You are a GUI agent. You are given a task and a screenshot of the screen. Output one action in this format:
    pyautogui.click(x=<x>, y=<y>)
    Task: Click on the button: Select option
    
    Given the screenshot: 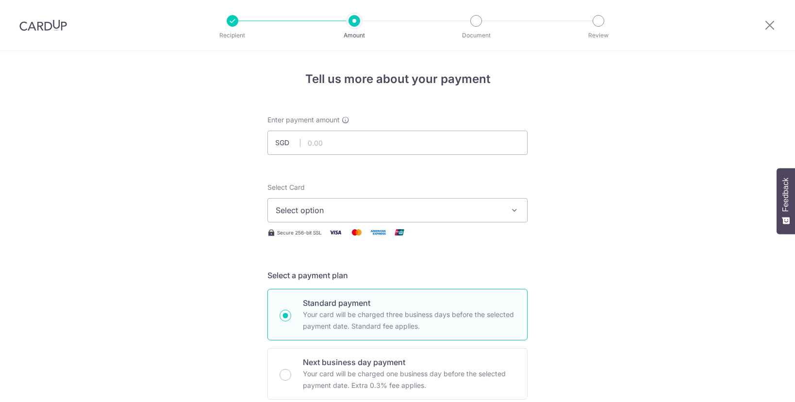 What is the action you would take?
    pyautogui.click(x=398, y=210)
    